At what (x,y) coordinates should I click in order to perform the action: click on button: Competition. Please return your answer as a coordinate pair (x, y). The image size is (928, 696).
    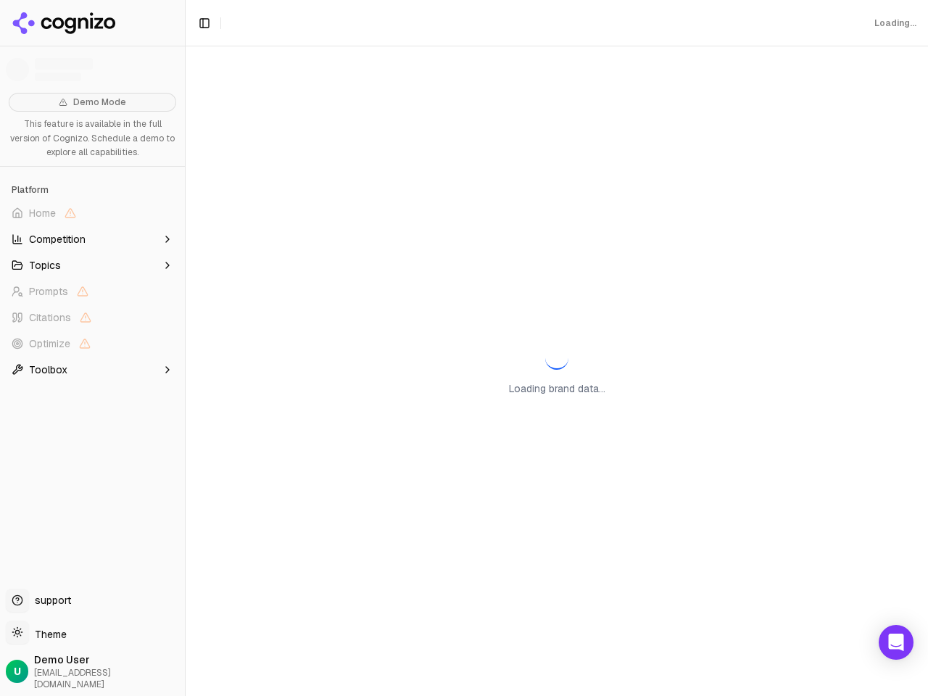
    Looking at the image, I should click on (92, 239).